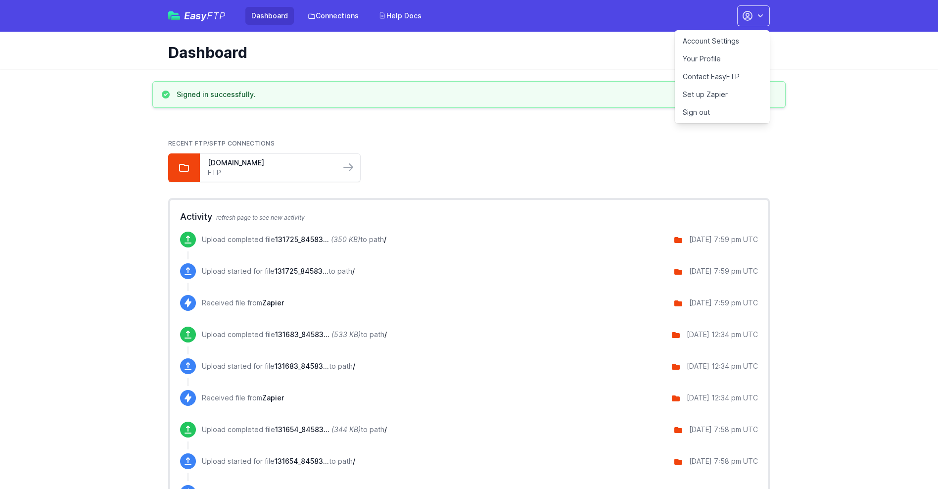  What do you see at coordinates (270, 173) in the screenshot?
I see `a: FTP` at bounding box center [270, 173].